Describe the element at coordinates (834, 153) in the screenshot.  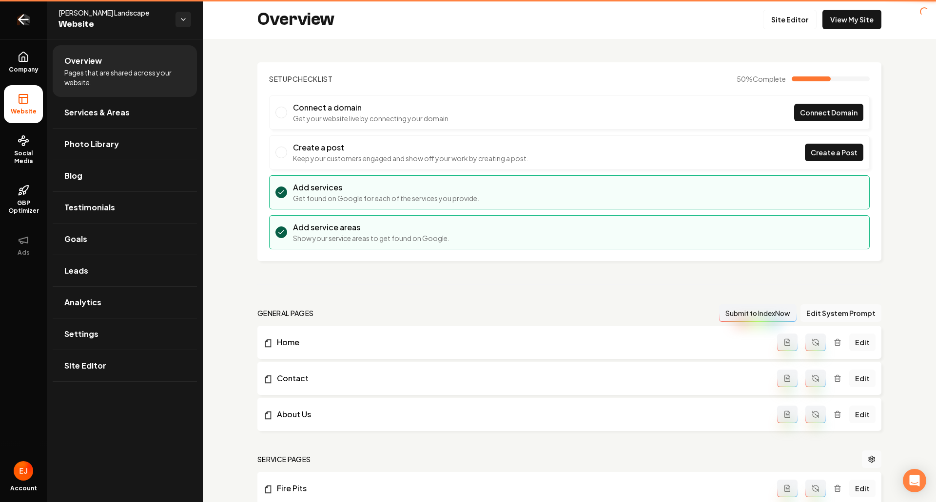
I see `span: Create a Post` at that location.